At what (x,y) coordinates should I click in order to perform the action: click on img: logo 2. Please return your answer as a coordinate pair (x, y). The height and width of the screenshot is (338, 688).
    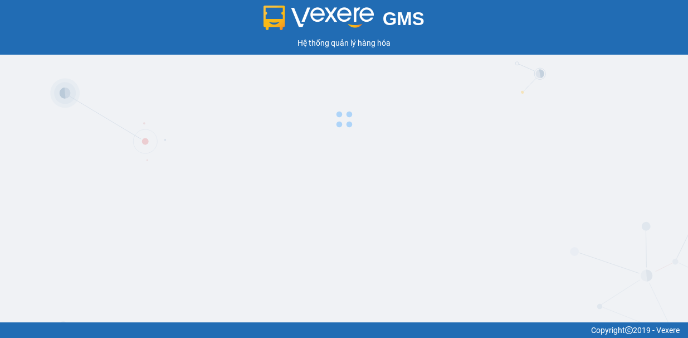
    Looking at the image, I should click on (319, 18).